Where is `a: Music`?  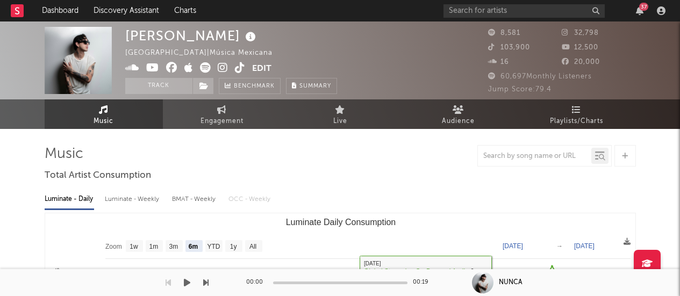 a: Music is located at coordinates (104, 114).